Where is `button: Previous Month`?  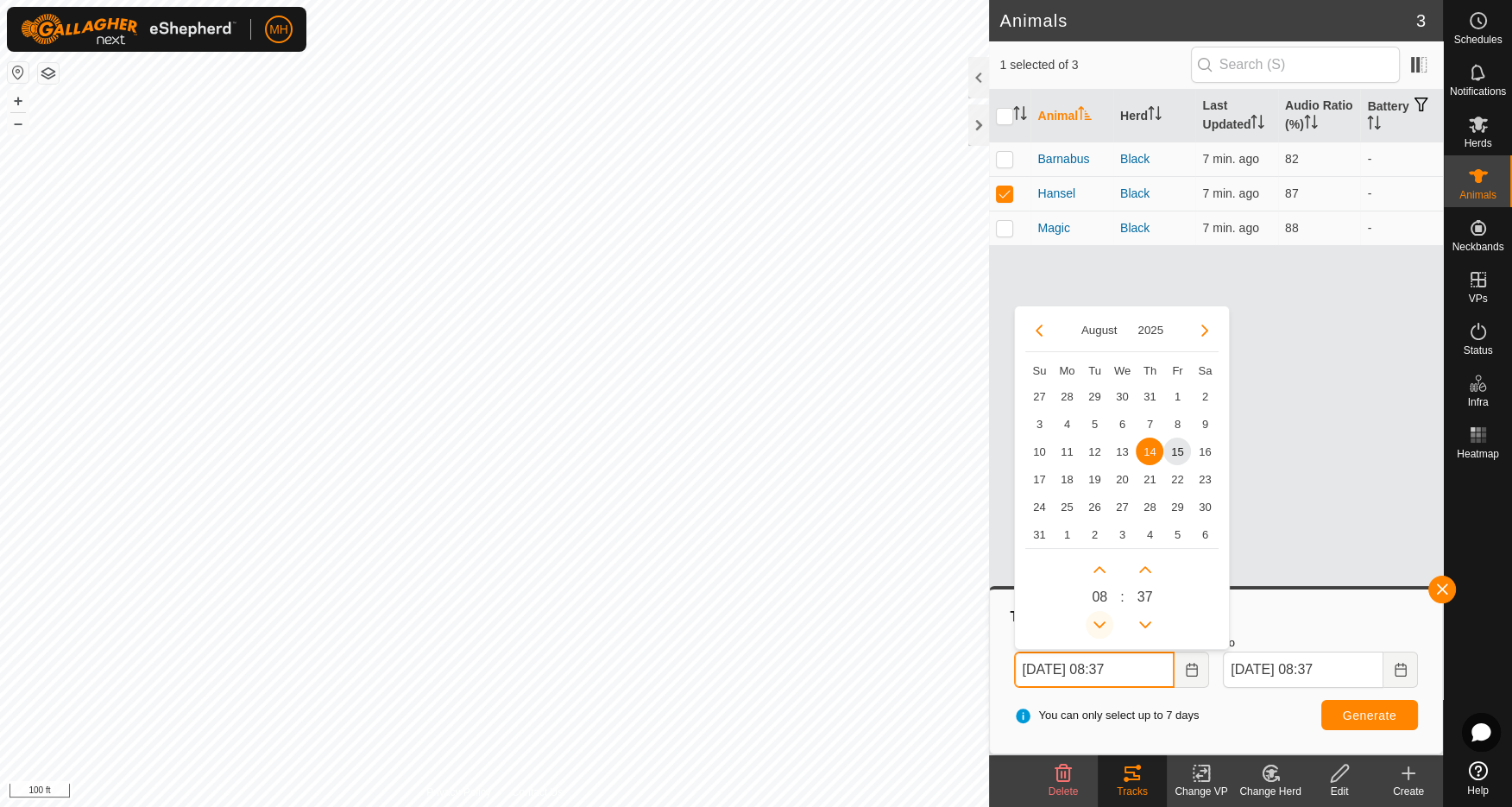 button: Previous Month is located at coordinates (1040, 331).